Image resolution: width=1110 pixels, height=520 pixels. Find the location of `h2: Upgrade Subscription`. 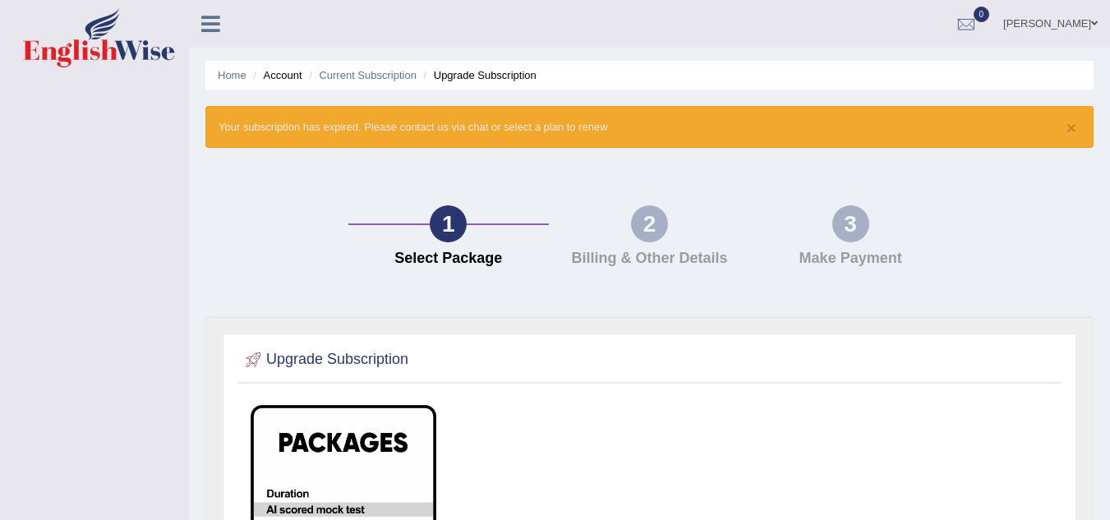

h2: Upgrade Subscription is located at coordinates (325, 360).